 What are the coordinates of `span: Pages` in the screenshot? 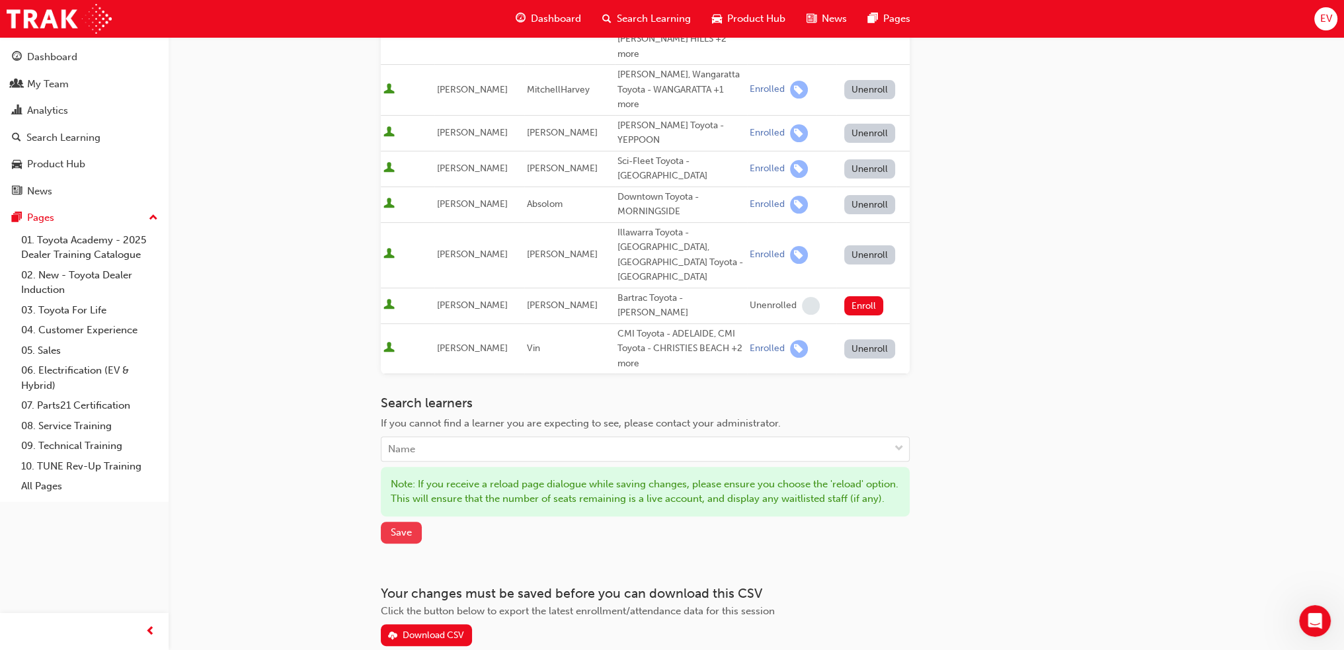 It's located at (896, 19).